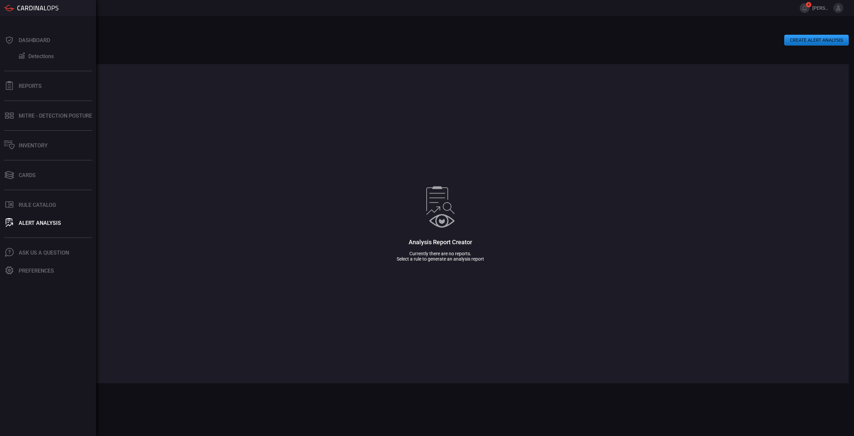  What do you see at coordinates (441, 259) in the screenshot?
I see `span: Select a rule to generate an analysis report` at bounding box center [441, 259].